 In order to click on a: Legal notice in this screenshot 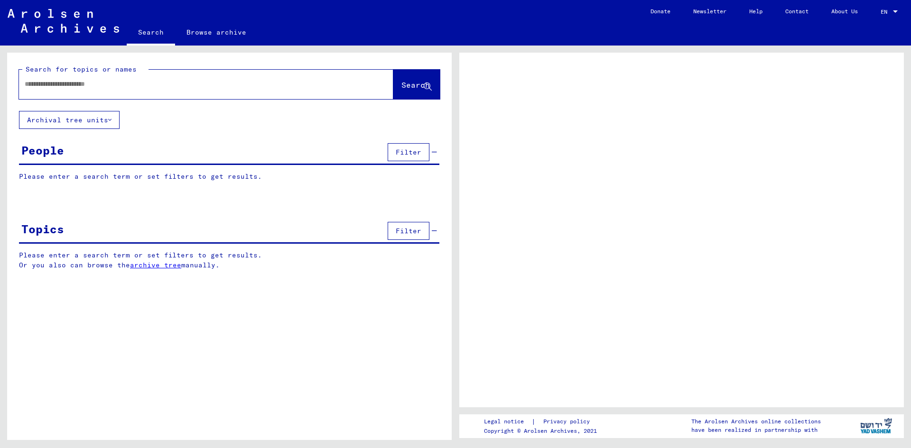, I will do `click(508, 422)`.